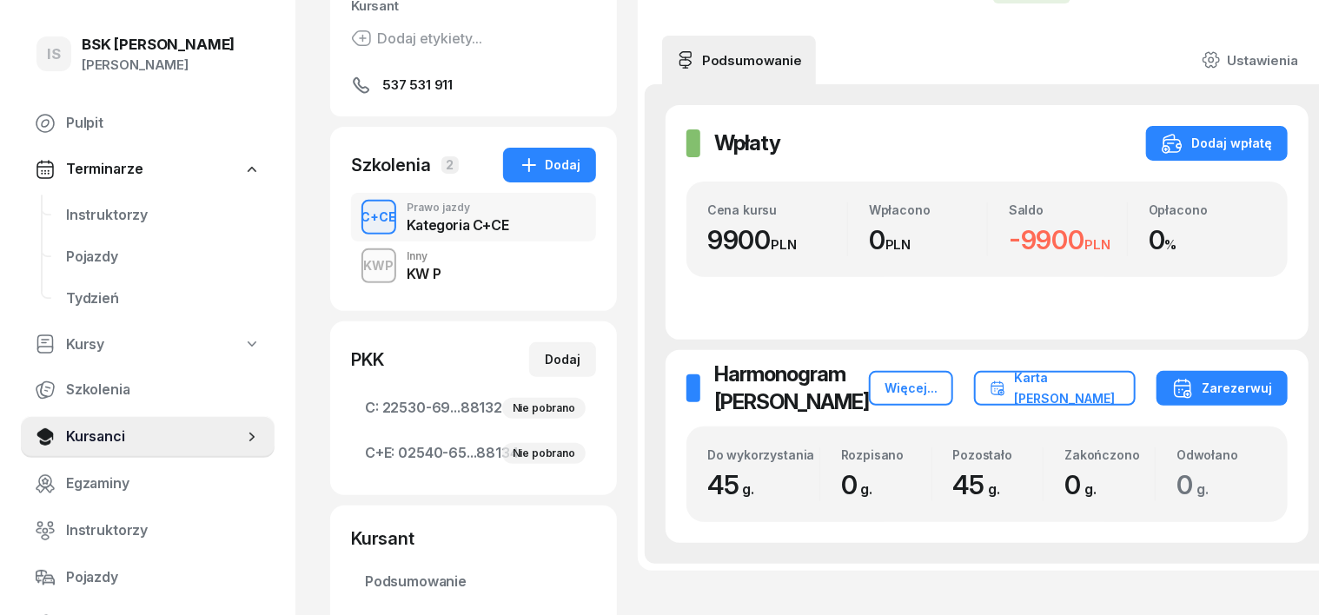  Describe the element at coordinates (474, 454) in the screenshot. I see `span: 02540-65...88134` at that location.